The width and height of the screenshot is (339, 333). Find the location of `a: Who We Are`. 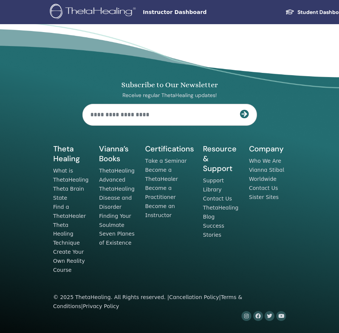

a: Who We Are is located at coordinates (265, 161).